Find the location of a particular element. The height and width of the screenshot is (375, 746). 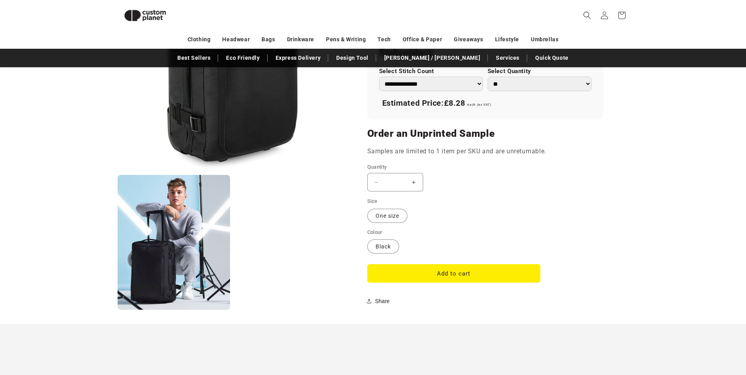

legend: Colour is located at coordinates (375, 233).